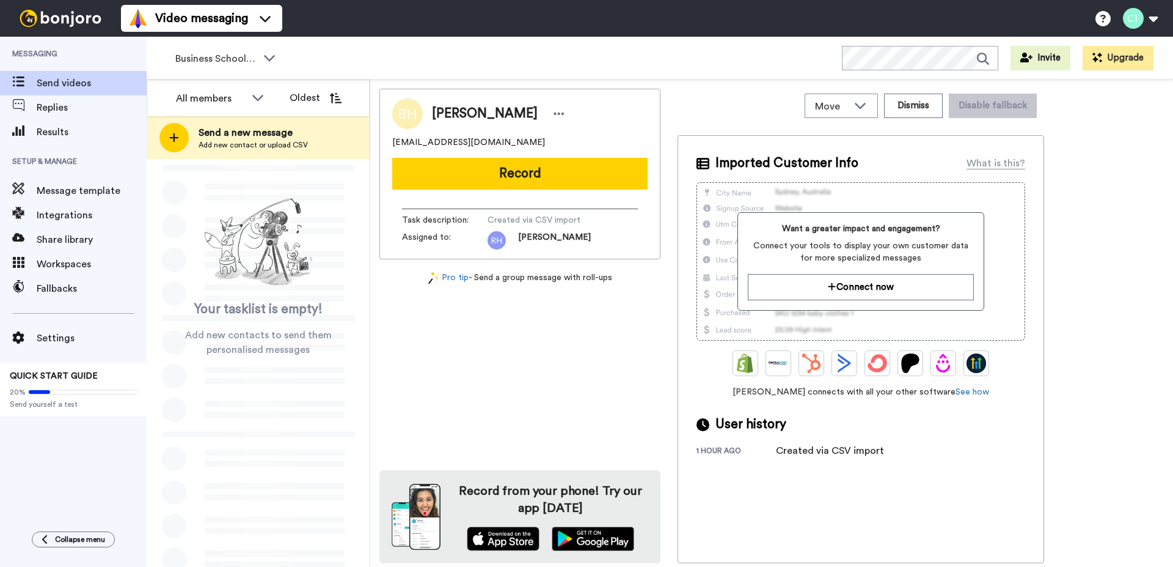 This screenshot has width=1173, height=567. What do you see at coordinates (216, 59) in the screenshot?
I see `span: Business School 2025` at bounding box center [216, 59].